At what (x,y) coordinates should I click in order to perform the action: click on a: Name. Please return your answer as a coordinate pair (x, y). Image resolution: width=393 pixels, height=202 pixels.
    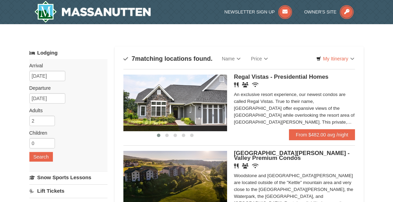
    Looking at the image, I should click on (231, 59).